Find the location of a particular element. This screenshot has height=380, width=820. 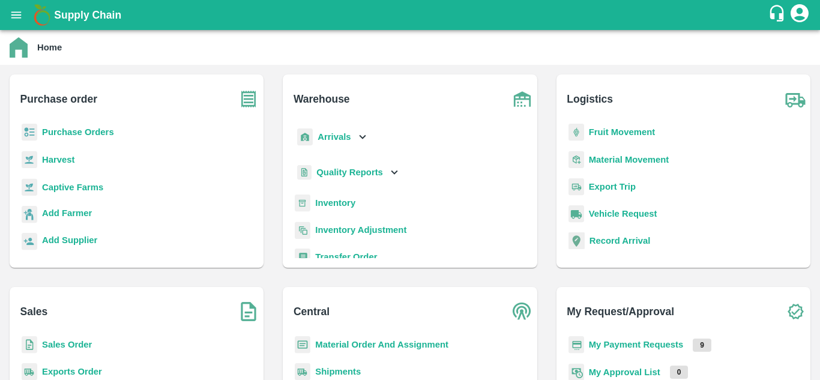

a: Purchase Orders is located at coordinates (78, 132).